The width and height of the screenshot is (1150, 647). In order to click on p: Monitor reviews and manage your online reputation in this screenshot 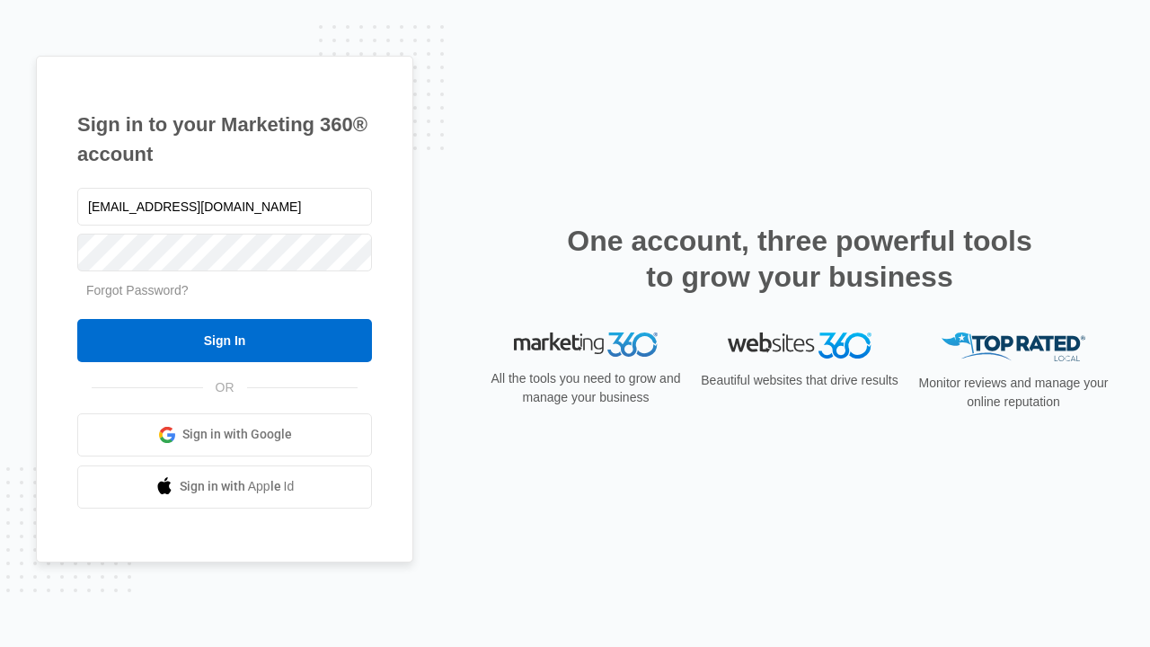, I will do `click(1014, 393)`.